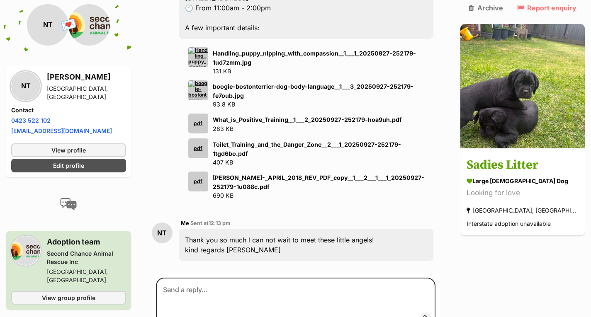 This screenshot has width=591, height=317. What do you see at coordinates (198, 90) in the screenshot?
I see `img: boogie-bostonterrier-dog-body-language__1___3_20250927-252179-fe7oub.jpg` at bounding box center [198, 90].